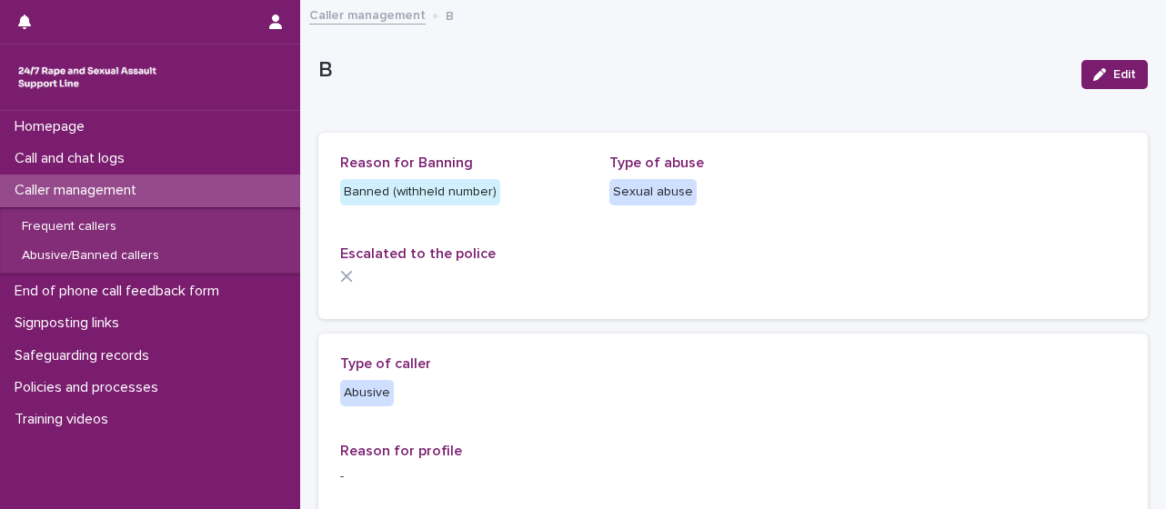 The height and width of the screenshot is (509, 1166). What do you see at coordinates (90, 388) in the screenshot?
I see `p: Policies and processes` at bounding box center [90, 388].